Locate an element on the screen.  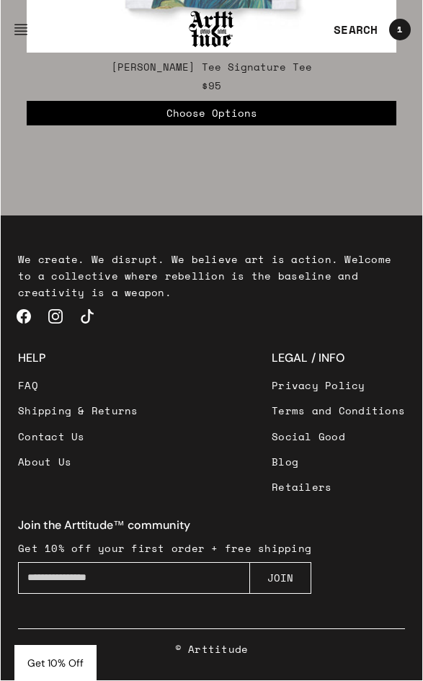
a: Contact Us is located at coordinates (78, 436).